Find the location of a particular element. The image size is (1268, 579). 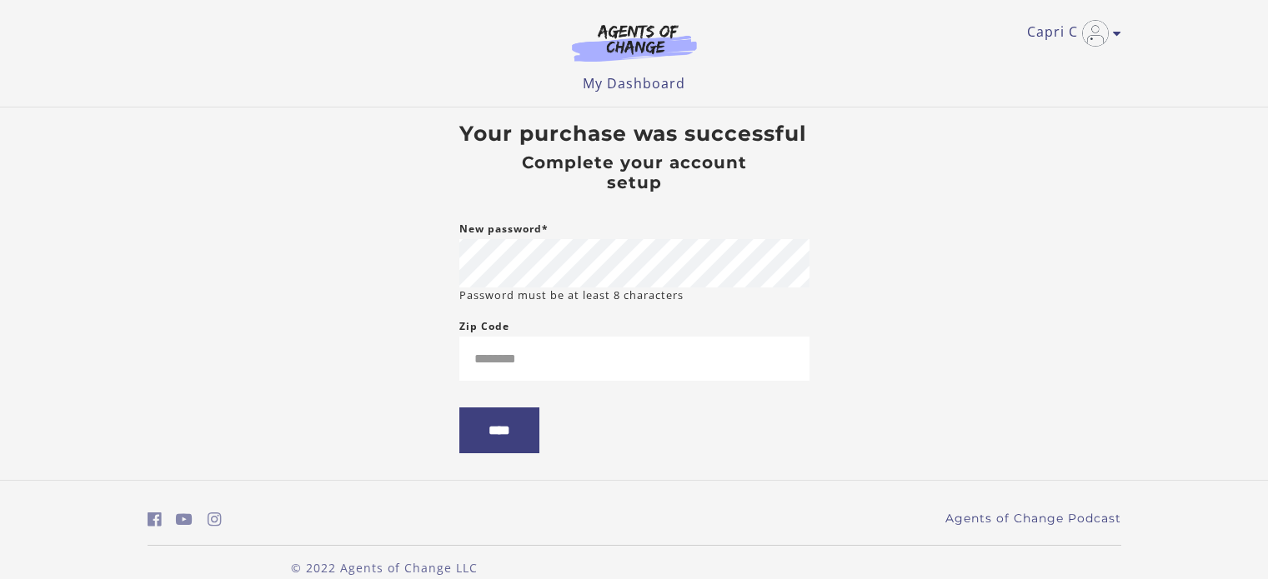

a: My Dashboard is located at coordinates (633, 83).